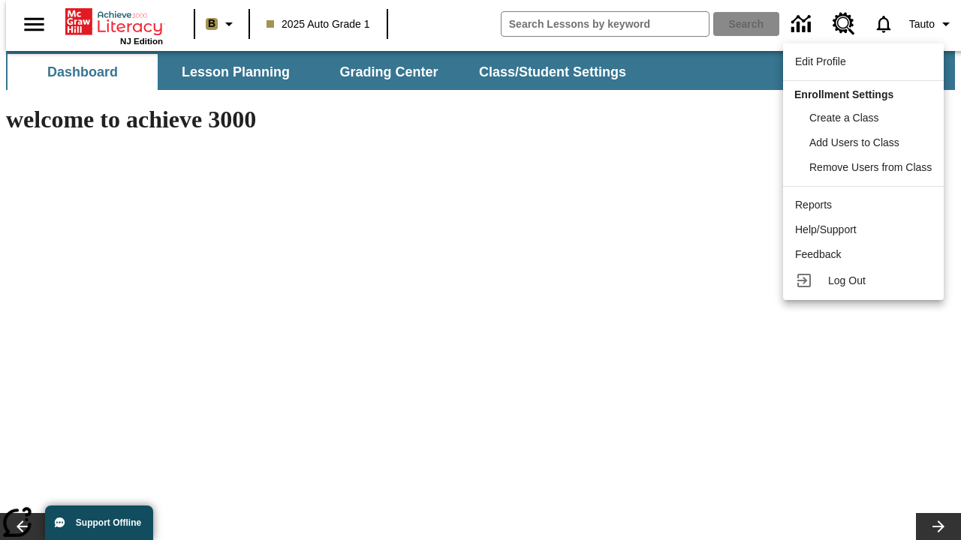 Image resolution: width=961 pixels, height=540 pixels. I want to click on span: Add Users to Class, so click(854, 143).